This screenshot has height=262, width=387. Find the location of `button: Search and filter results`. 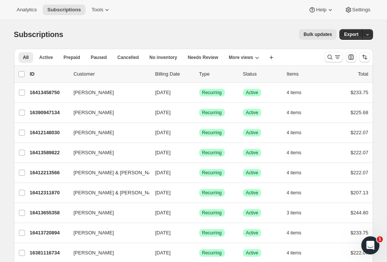

button: Search and filter results is located at coordinates (334, 57).